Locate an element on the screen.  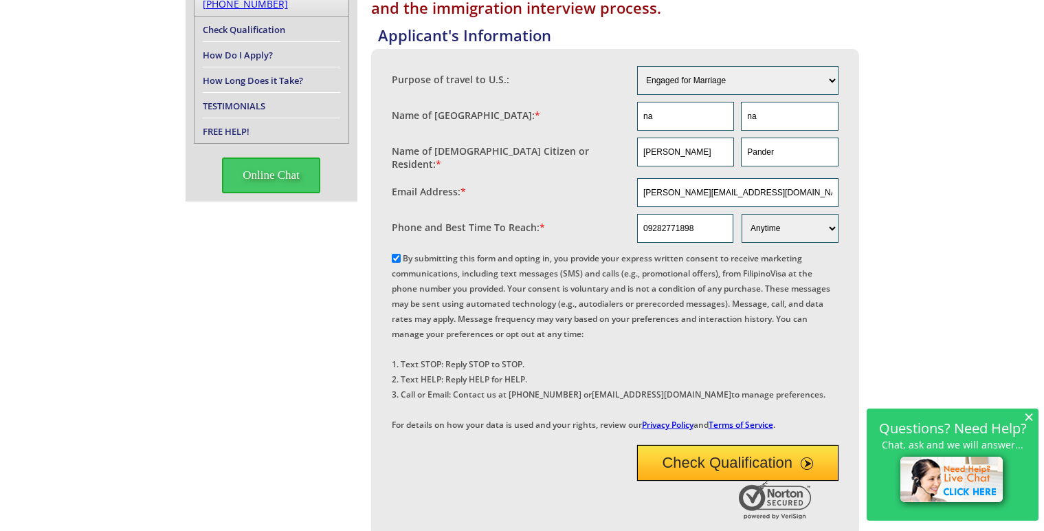
img: live-chat-icon.png is located at coordinates (953, 481).